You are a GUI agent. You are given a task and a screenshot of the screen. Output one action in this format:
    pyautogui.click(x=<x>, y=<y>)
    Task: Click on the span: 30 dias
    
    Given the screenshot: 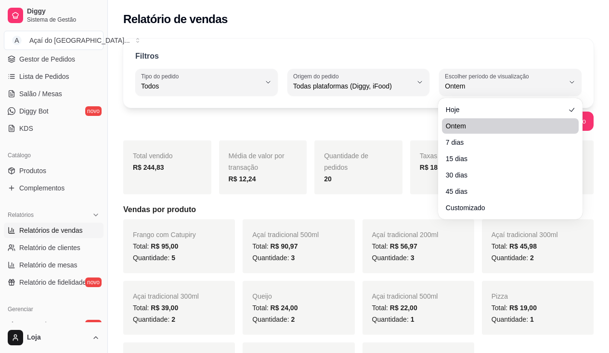 What is the action you would take?
    pyautogui.click(x=505, y=175)
    